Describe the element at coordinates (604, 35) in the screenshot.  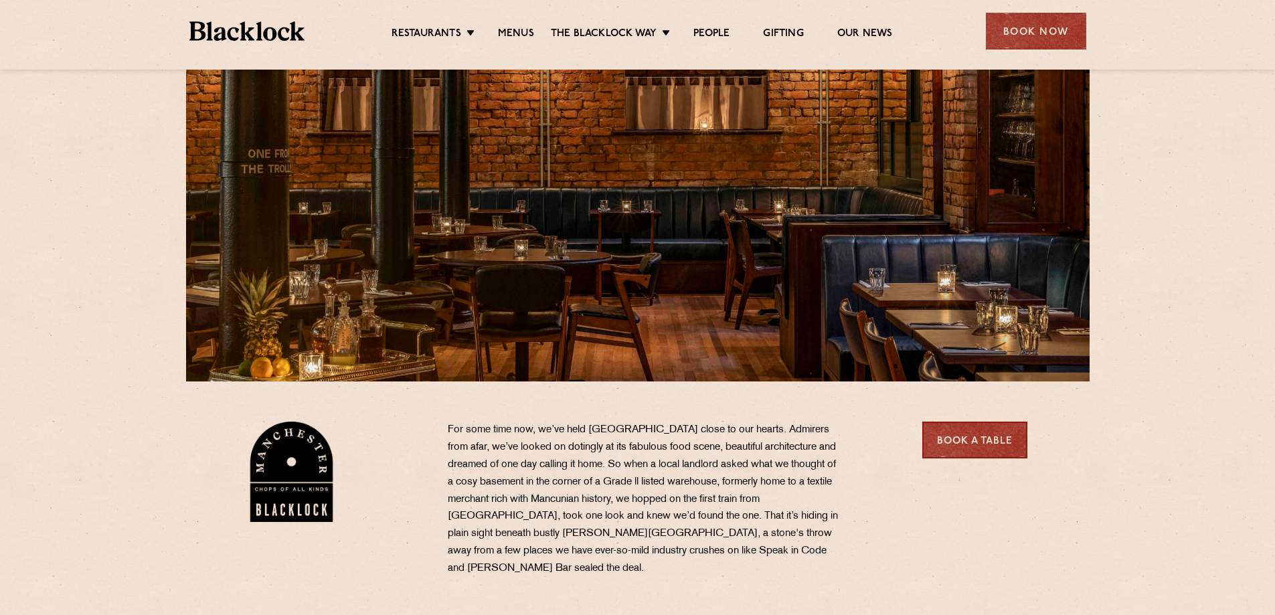
I see `a: The Blacklock Way` at that location.